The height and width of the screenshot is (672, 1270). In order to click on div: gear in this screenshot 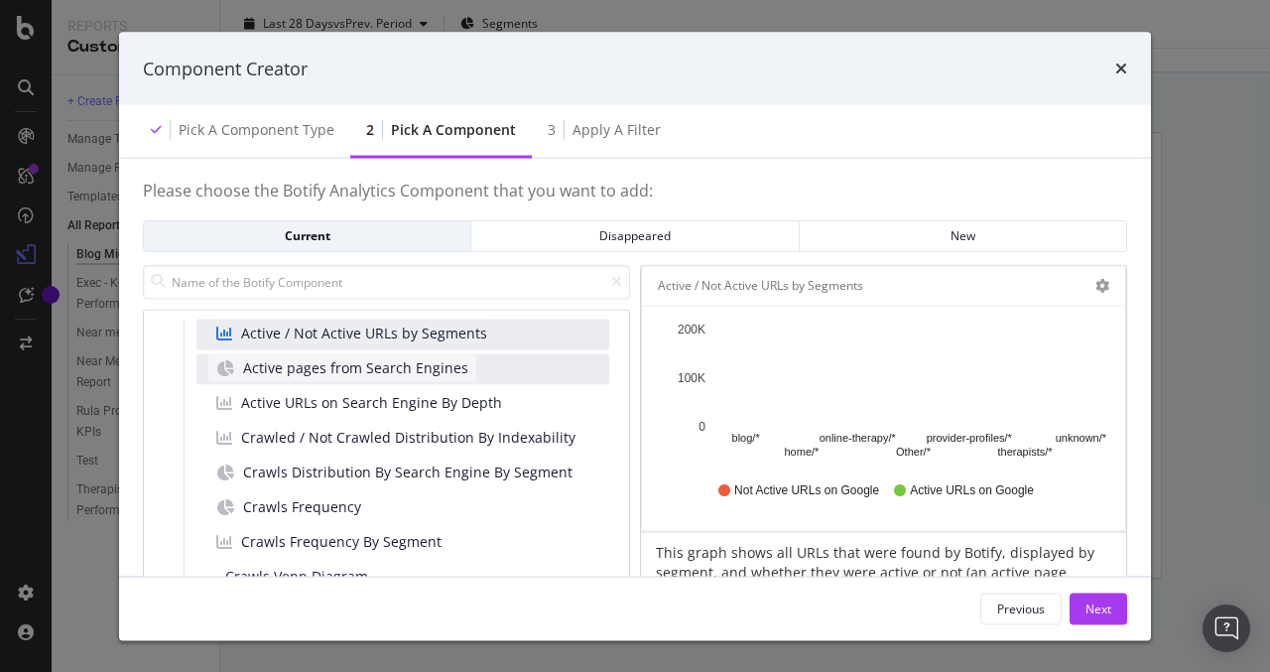, I will do `click(1102, 286)`.